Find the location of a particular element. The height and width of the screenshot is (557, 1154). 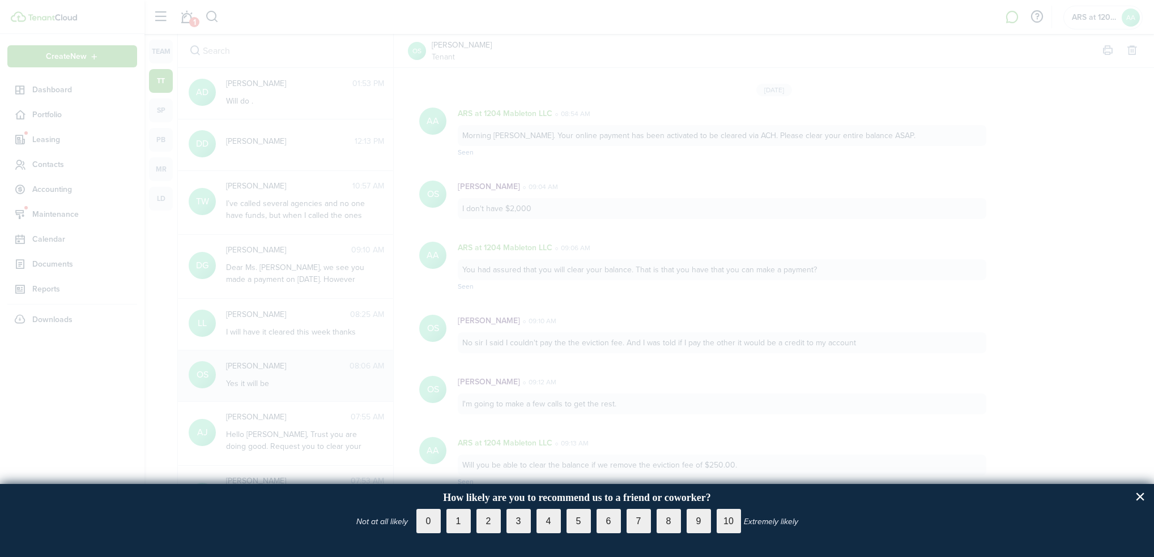

div: Not at all likely is located at coordinates (382, 522).